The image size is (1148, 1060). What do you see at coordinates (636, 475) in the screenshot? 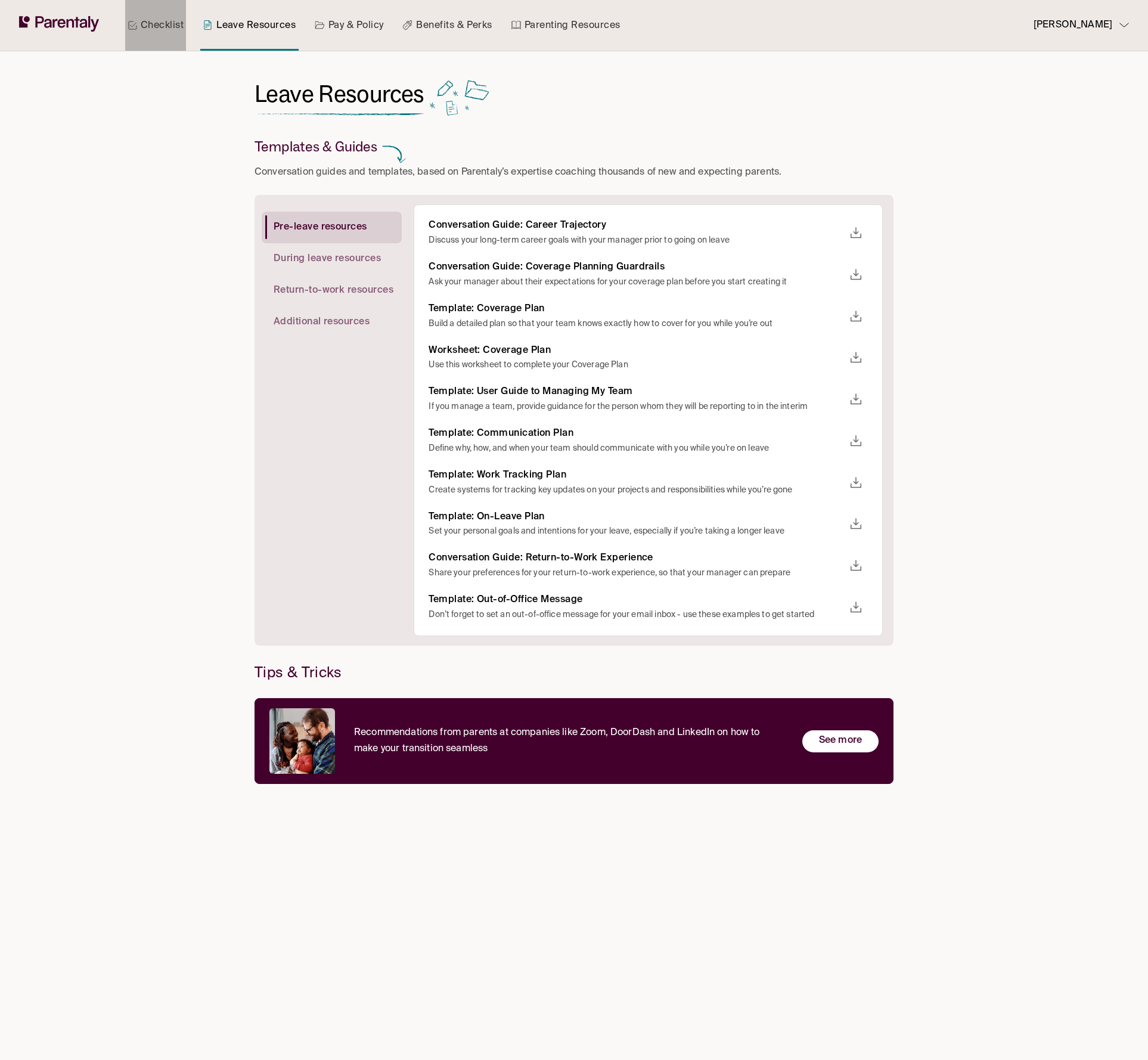
I see `h6: Template: Work Tracking Plan` at bounding box center [636, 475].